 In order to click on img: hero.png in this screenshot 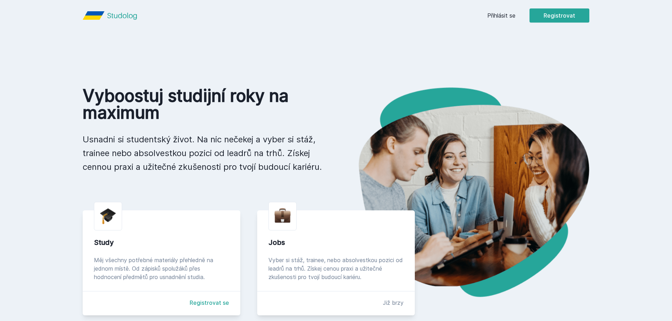, I will do `click(463, 192)`.